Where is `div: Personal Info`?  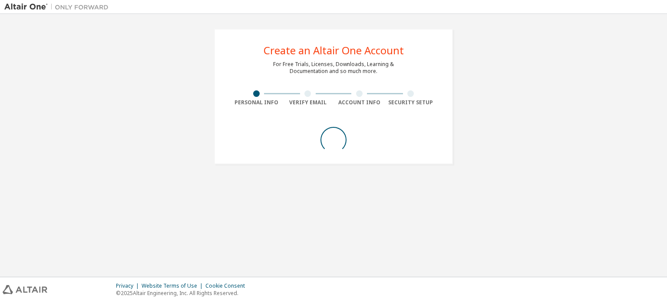 div: Personal Info is located at coordinates (256, 102).